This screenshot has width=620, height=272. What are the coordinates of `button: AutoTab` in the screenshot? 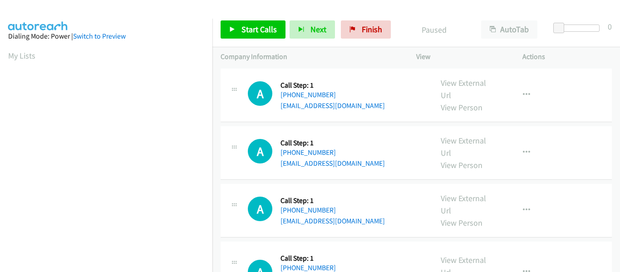 It's located at (509, 30).